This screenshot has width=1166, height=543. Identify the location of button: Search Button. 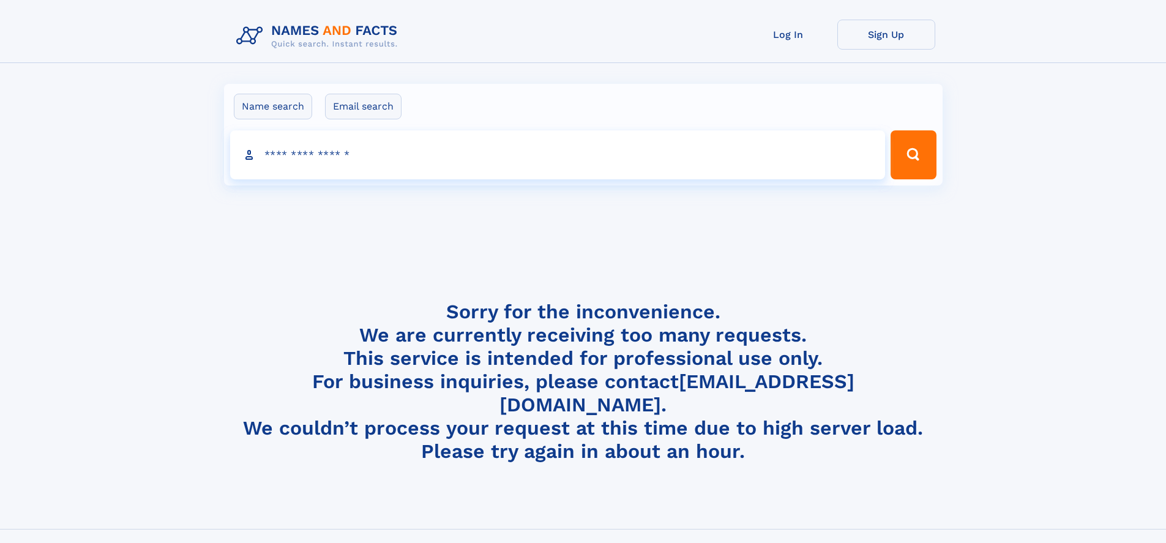
(913, 155).